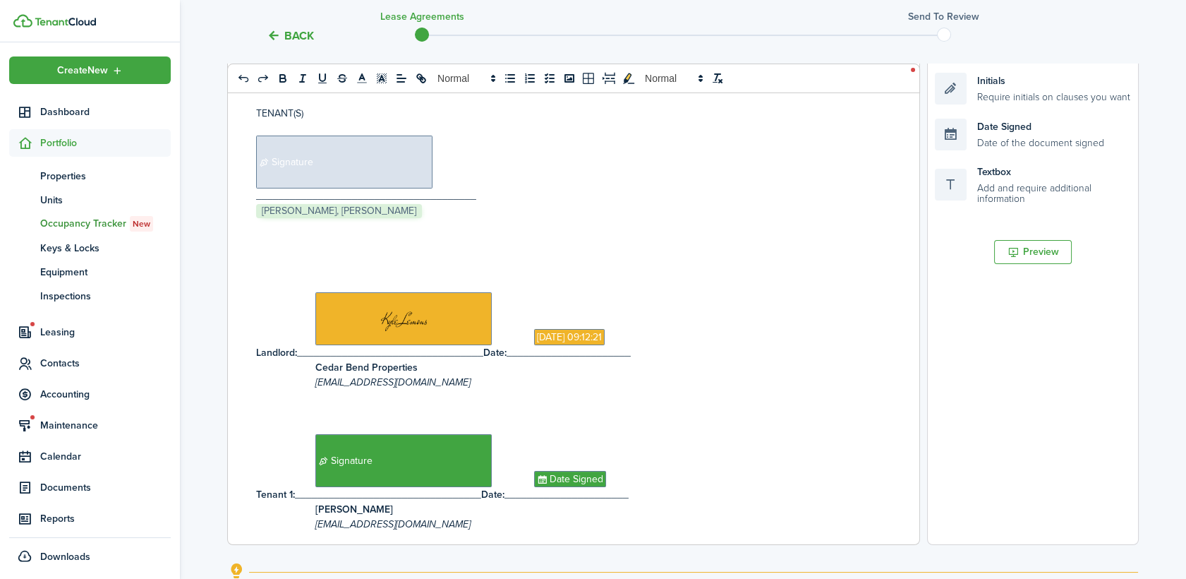 The width and height of the screenshot is (1186, 579). Describe the element at coordinates (570, 78) in the screenshot. I see `button: image` at that location.